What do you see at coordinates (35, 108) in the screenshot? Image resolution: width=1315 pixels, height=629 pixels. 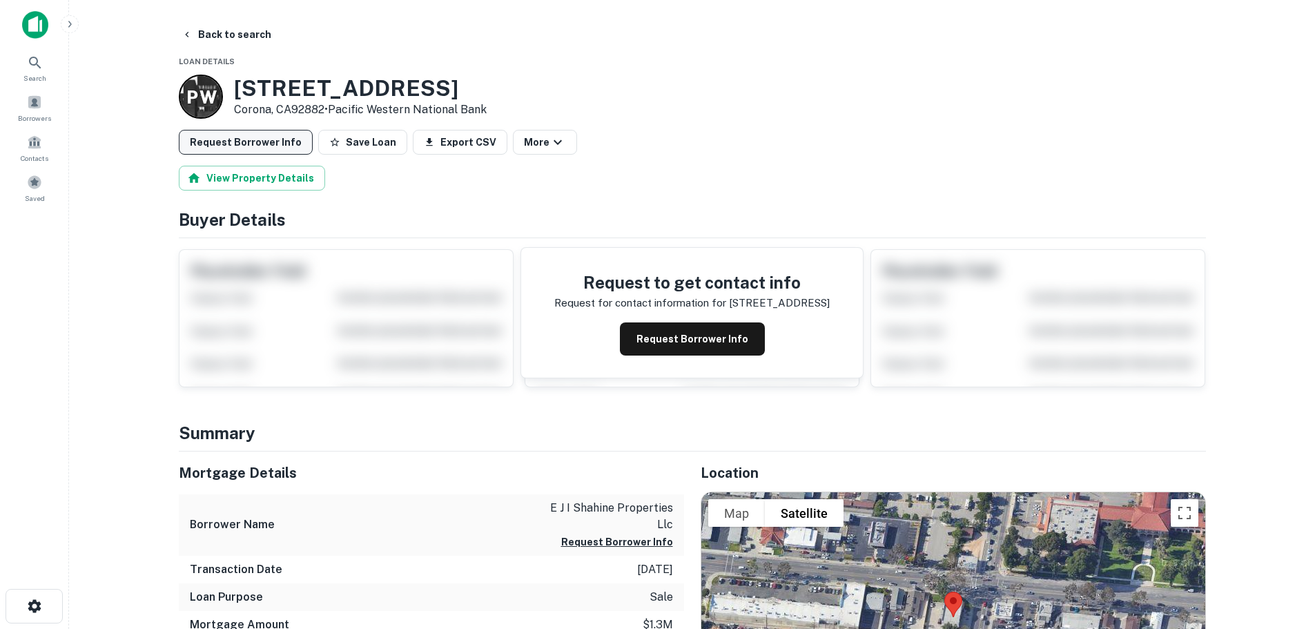 I see `div: Borrowers` at bounding box center [35, 108].